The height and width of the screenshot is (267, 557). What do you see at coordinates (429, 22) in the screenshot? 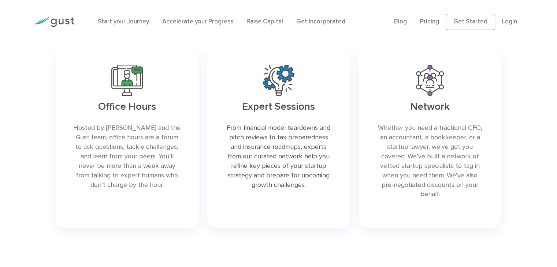
I see `a: Pricing` at bounding box center [429, 22].